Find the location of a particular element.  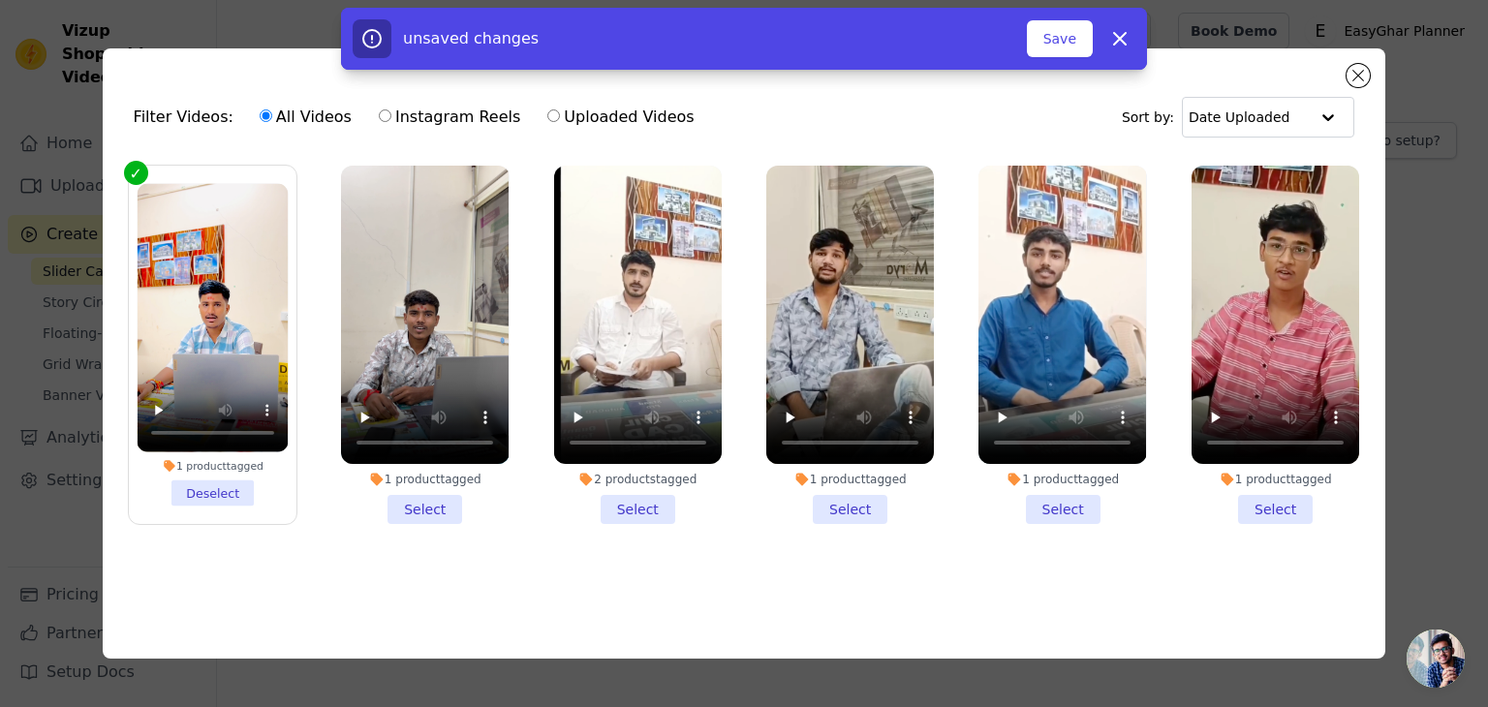

label: Uploaded Videos is located at coordinates (620, 117).